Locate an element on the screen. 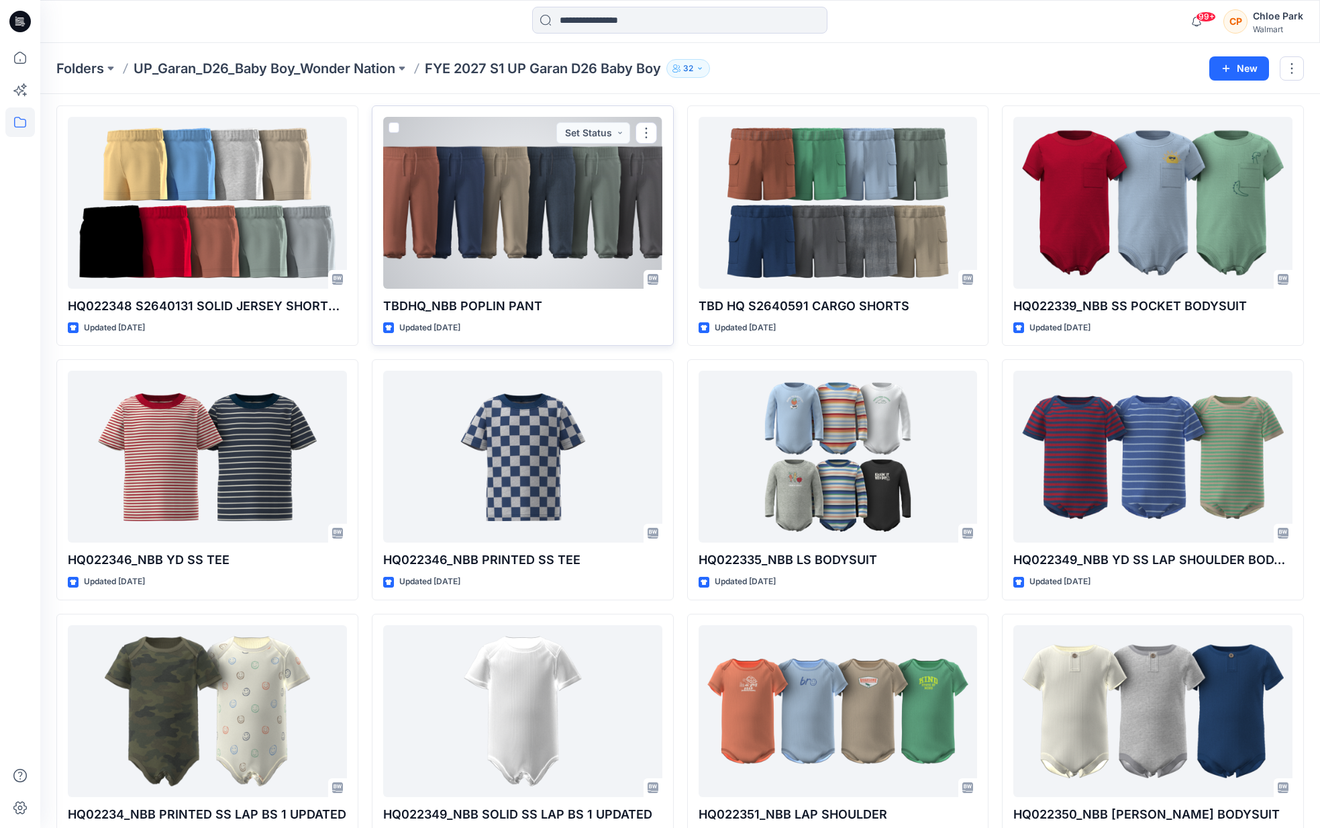 The height and width of the screenshot is (828, 1320). a: HQ022348 S2640131 SOLID JERSEY SHORTS NEW PATTERN 07.24.25 is located at coordinates (207, 203).